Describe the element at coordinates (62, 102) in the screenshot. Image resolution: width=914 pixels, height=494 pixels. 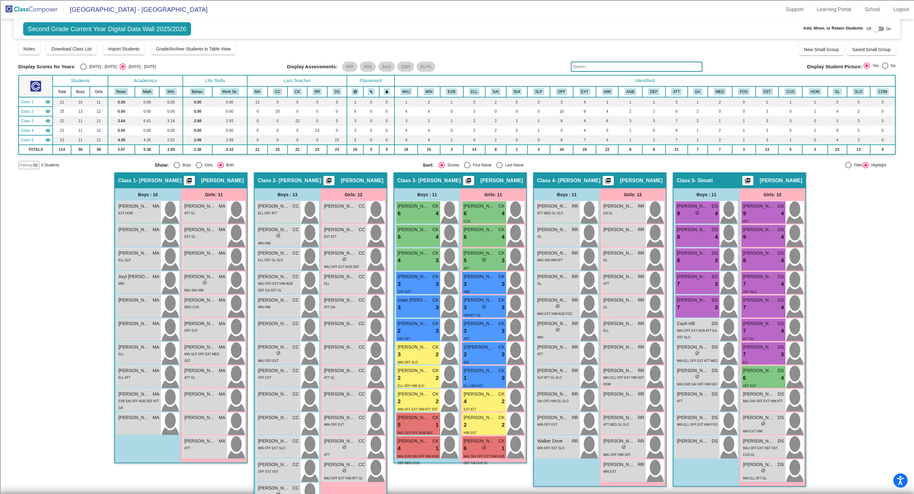
I see `td: 21` at that location.